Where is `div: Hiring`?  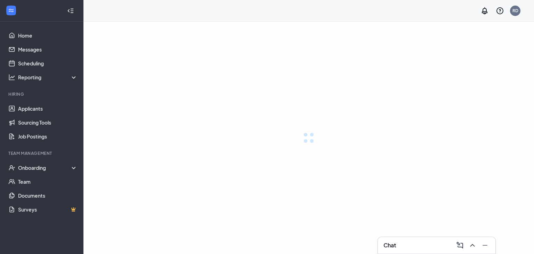 div: Hiring is located at coordinates (42, 94).